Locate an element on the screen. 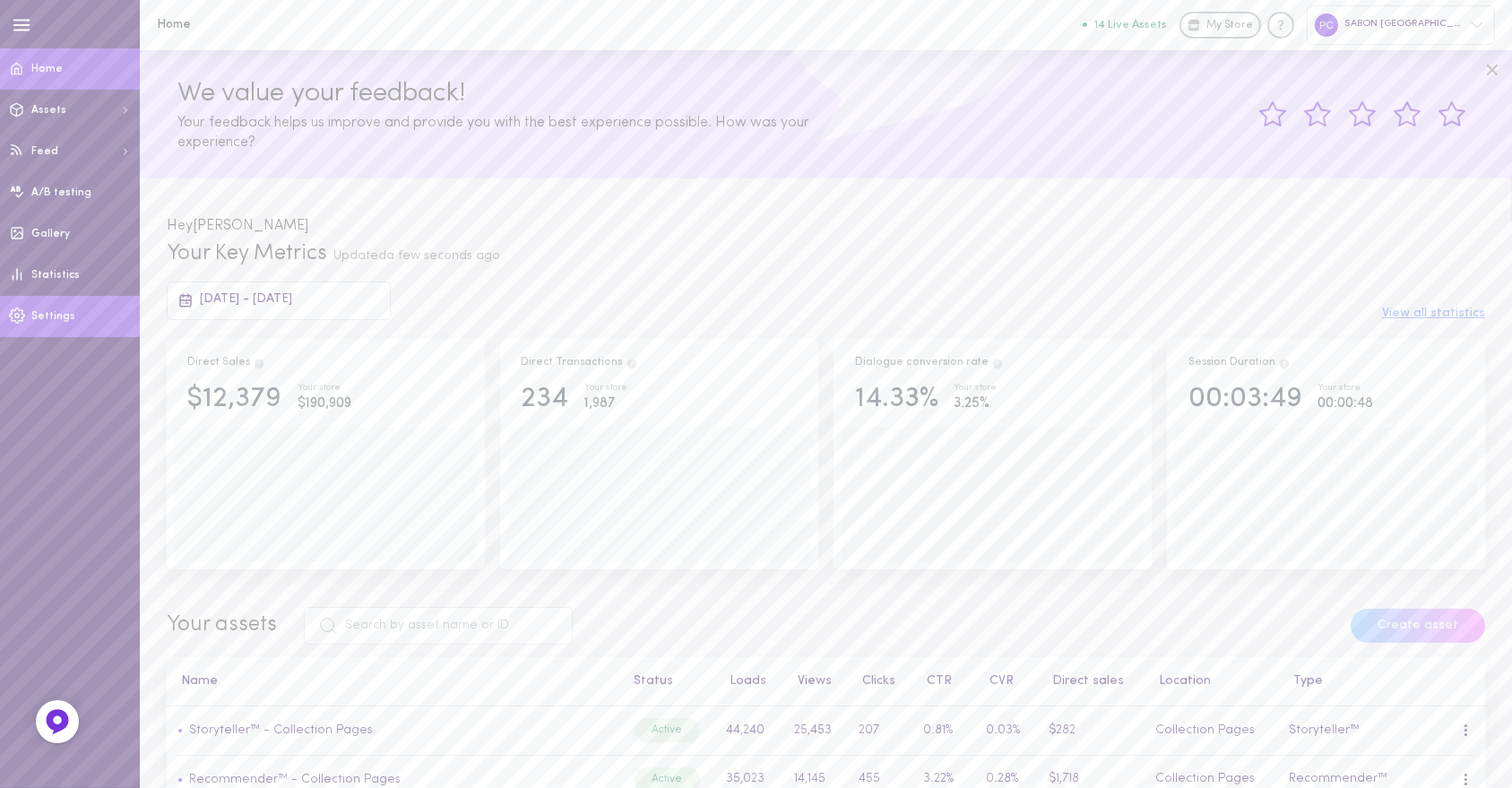 The height and width of the screenshot is (788, 1512). span: Gallery is located at coordinates (51, 234).